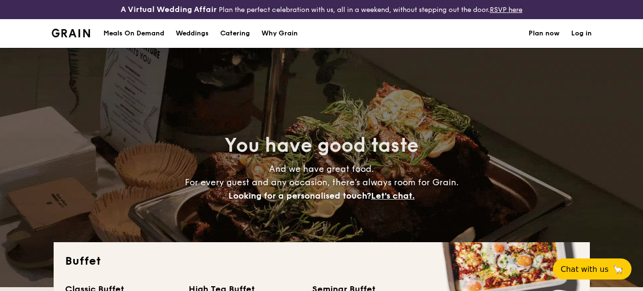  I want to click on a: Logotype, so click(71, 33).